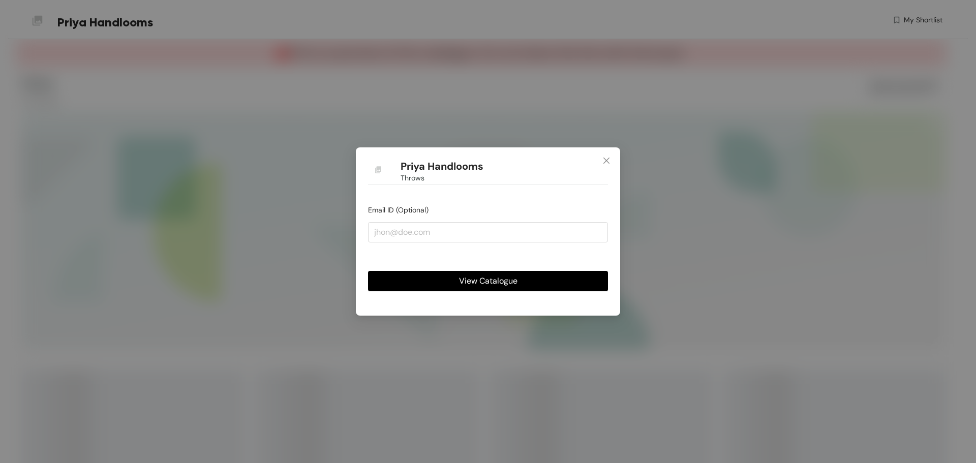 Image resolution: width=976 pixels, height=463 pixels. I want to click on span: close, so click(607, 161).